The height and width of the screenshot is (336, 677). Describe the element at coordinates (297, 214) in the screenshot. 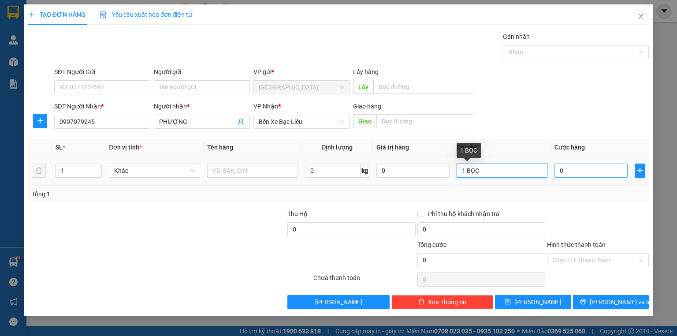

I see `span: Thu Hộ` at that location.